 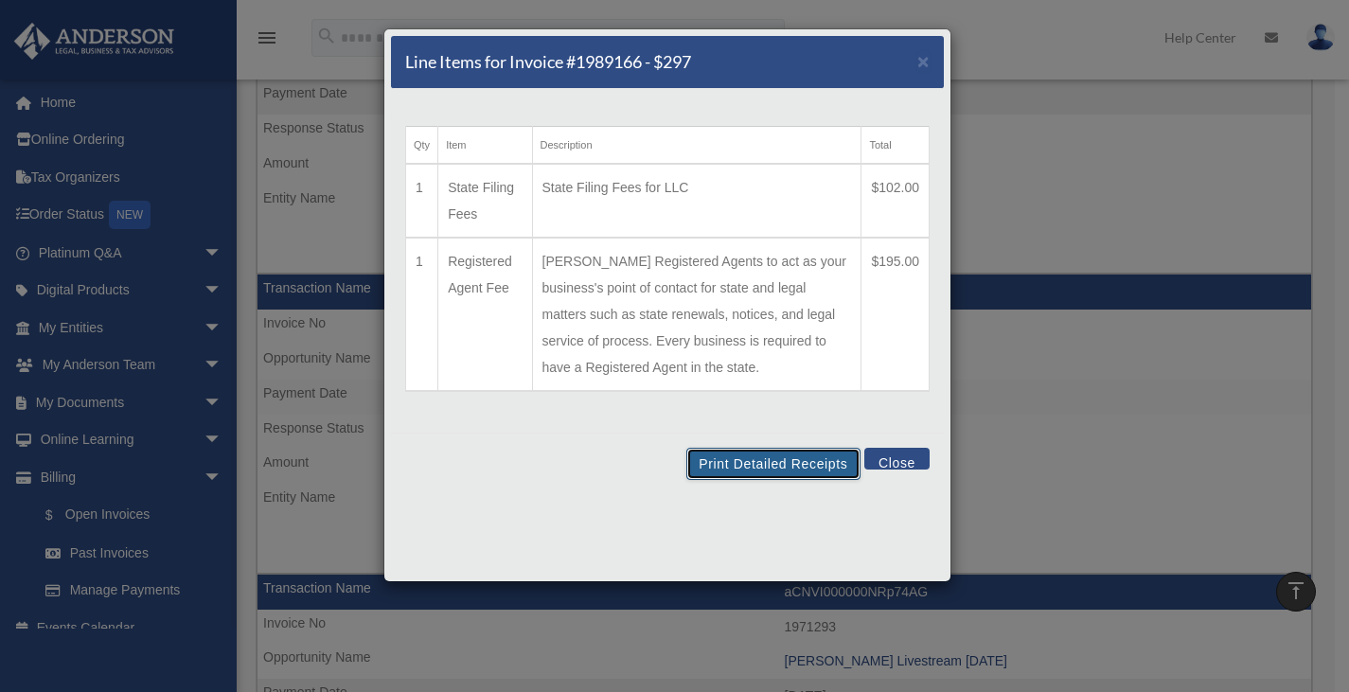 What do you see at coordinates (896, 314) in the screenshot?
I see `td: $195.00` at bounding box center [896, 314].